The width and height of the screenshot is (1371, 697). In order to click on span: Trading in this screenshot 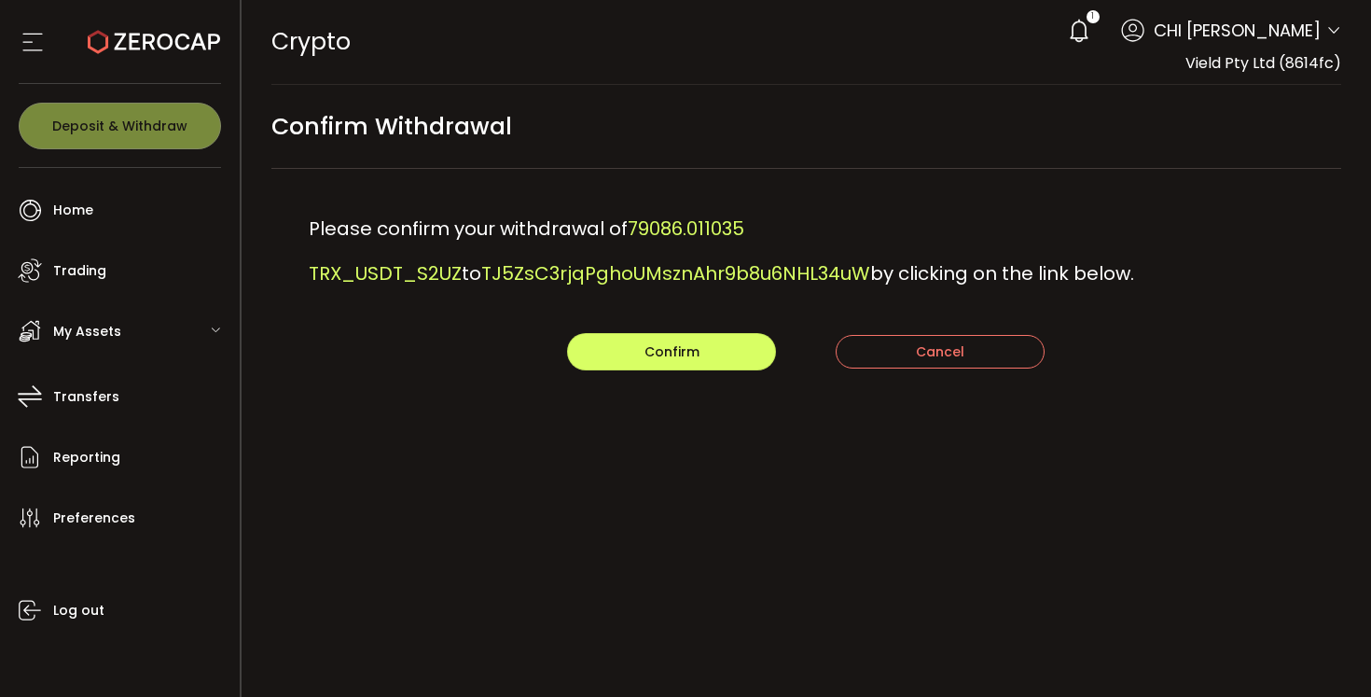, I will do `click(79, 271)`.